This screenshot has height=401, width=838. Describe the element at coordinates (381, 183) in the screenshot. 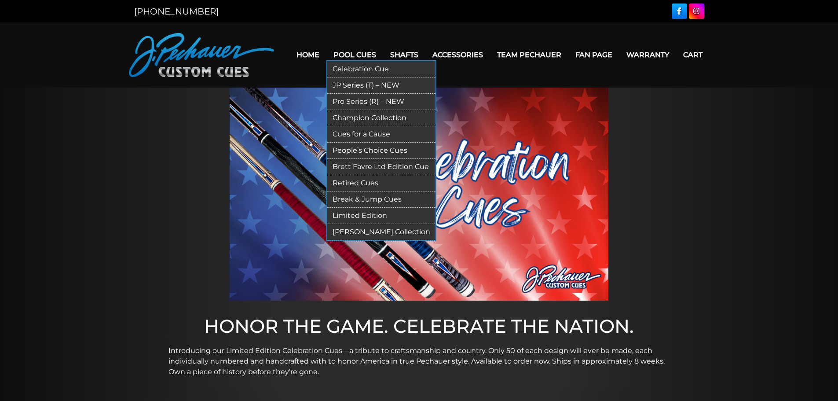

I see `a: Retired Cues` at that location.